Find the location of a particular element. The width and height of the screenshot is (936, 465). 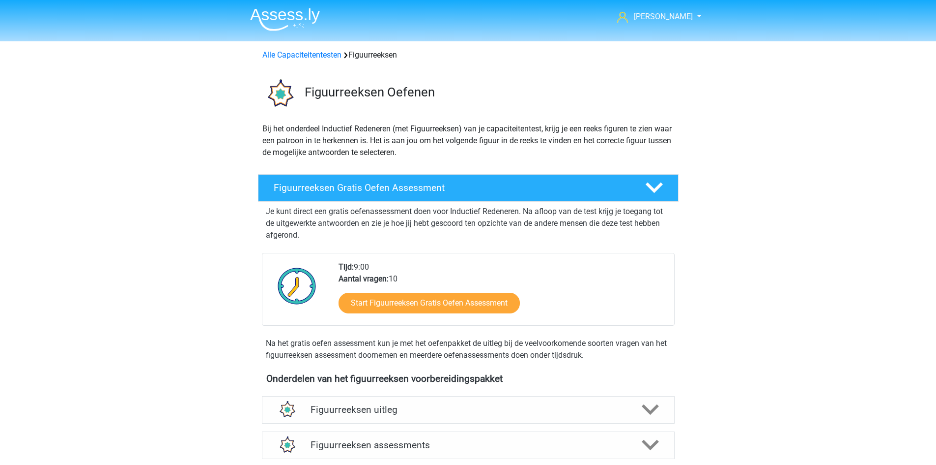

h4: Figuurreeksen assessments is located at coordinates (468, 444).